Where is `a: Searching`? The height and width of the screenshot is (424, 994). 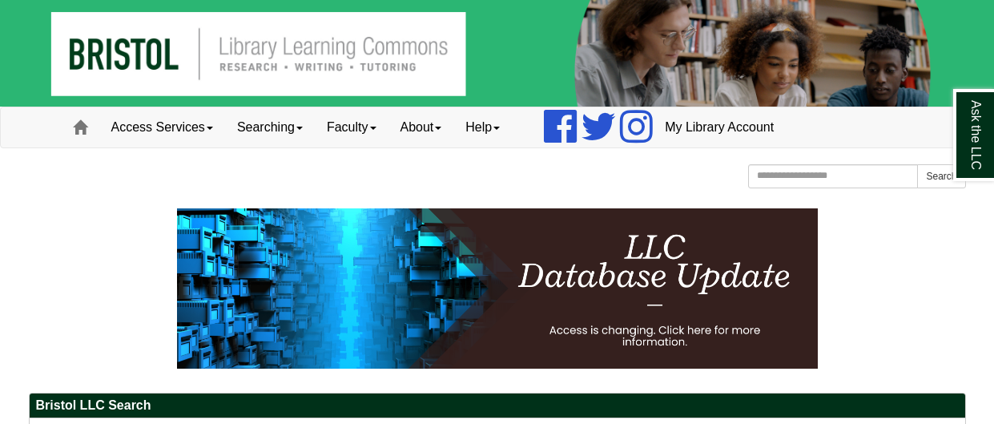 a: Searching is located at coordinates (270, 127).